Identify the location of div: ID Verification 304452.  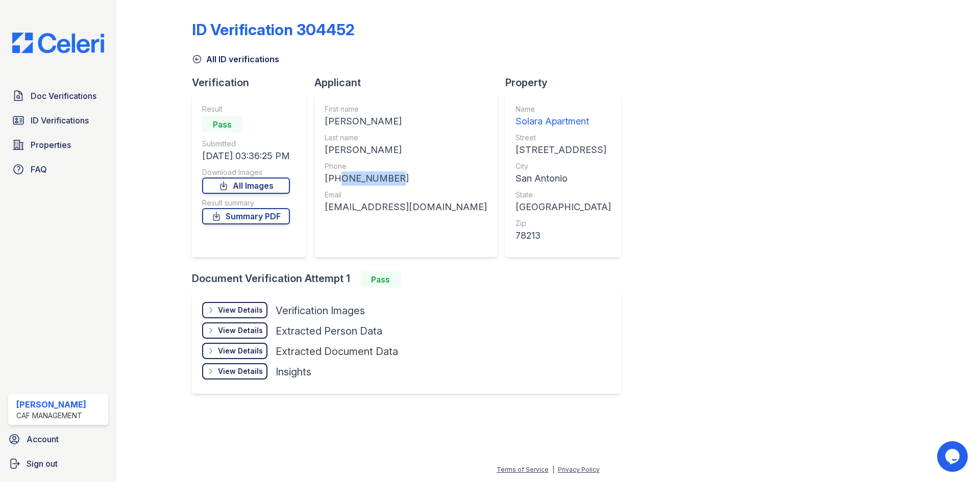
(273, 30).